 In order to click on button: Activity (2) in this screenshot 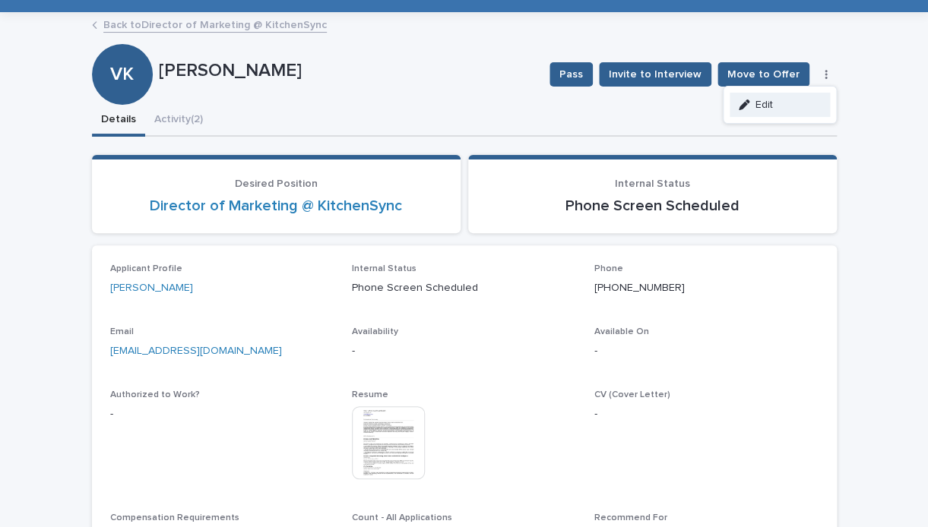, I will do `click(179, 121)`.